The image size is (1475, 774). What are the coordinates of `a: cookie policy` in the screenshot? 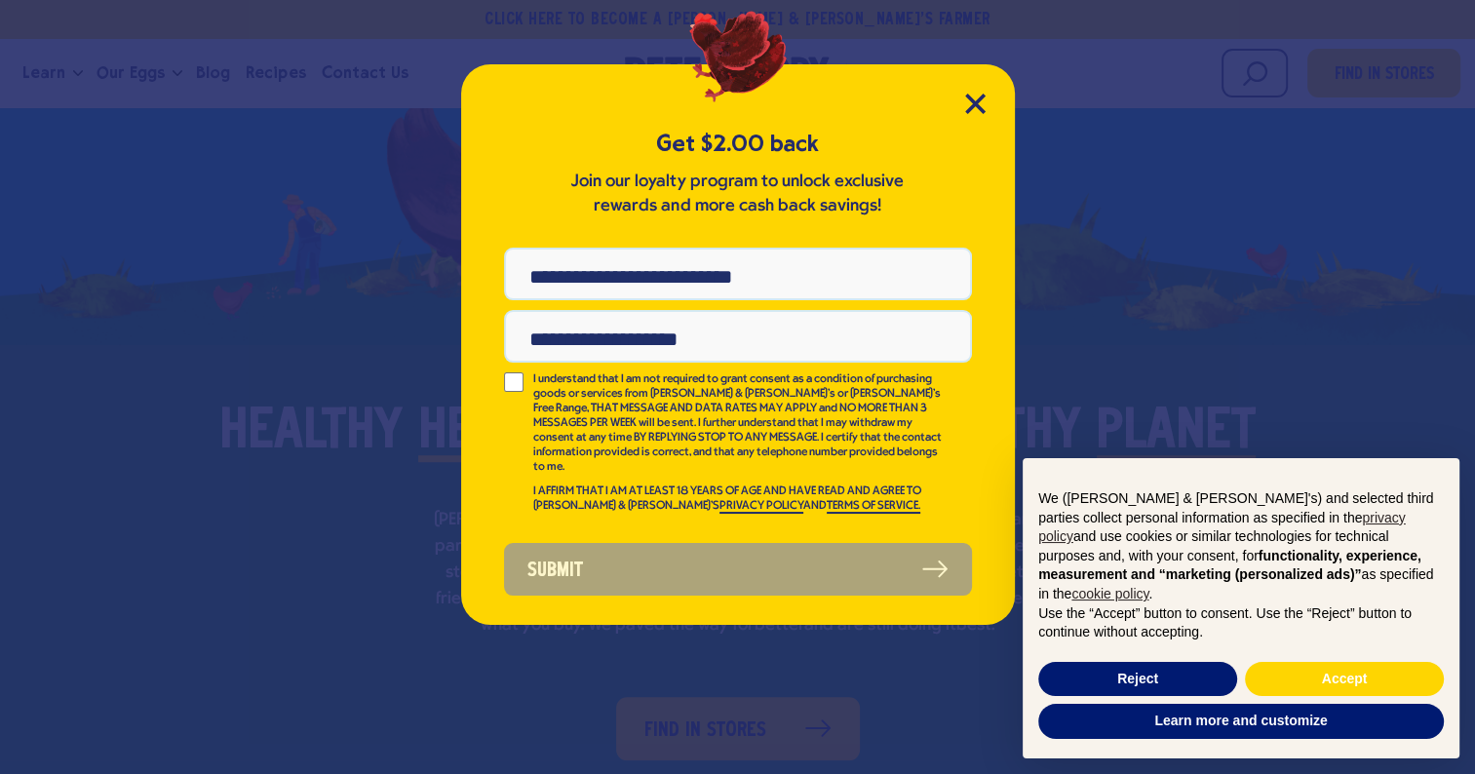 It's located at (1109, 594).